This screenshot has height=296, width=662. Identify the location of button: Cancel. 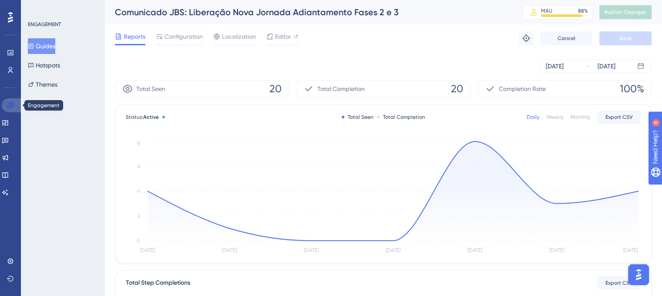
(566, 38).